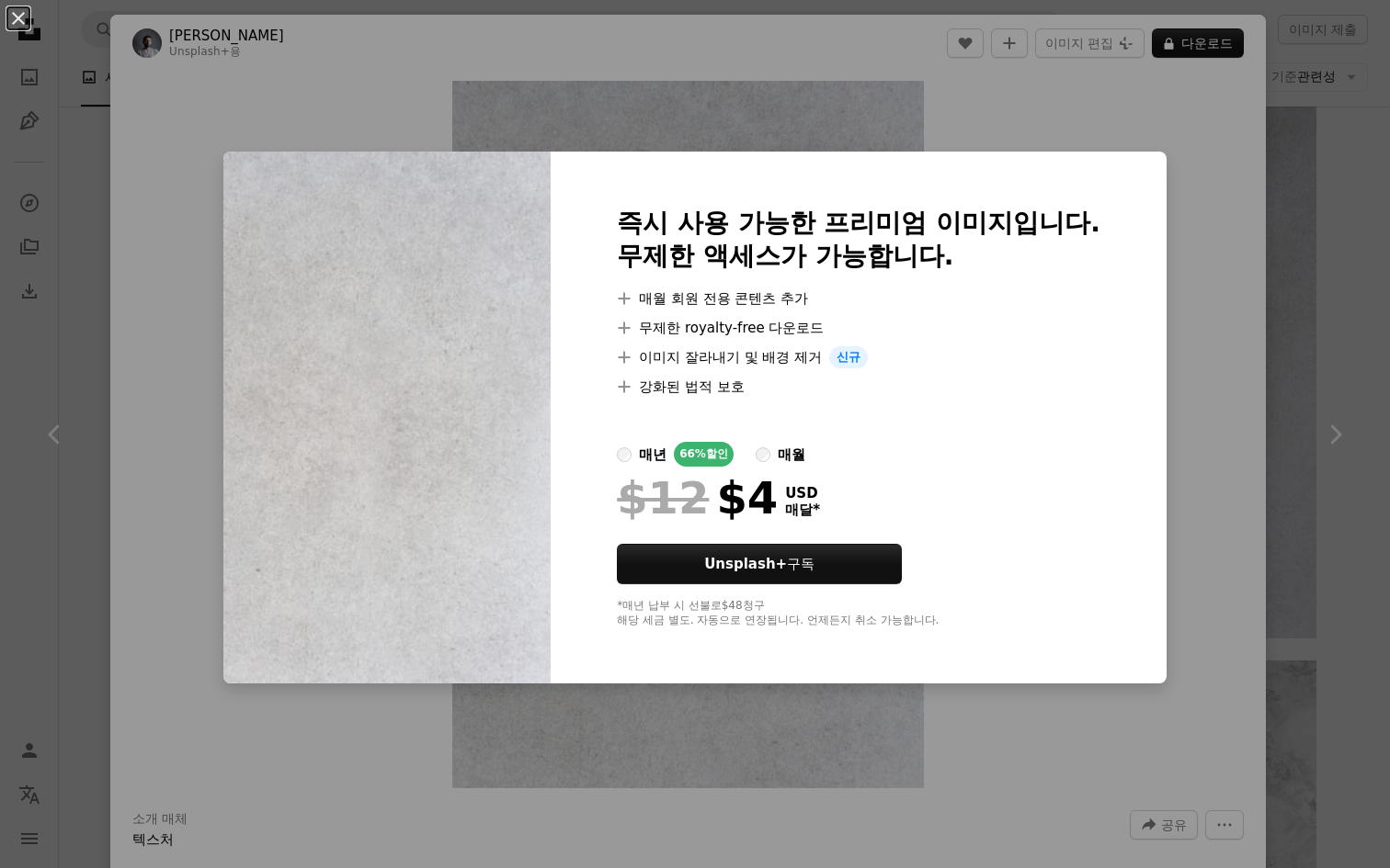  What do you see at coordinates (697, 498) in the screenshot?
I see `div: $4` at bounding box center [697, 498].